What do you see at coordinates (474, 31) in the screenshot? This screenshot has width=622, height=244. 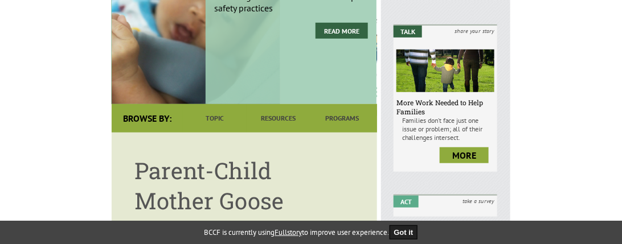 I see `i: share your story` at bounding box center [474, 31].